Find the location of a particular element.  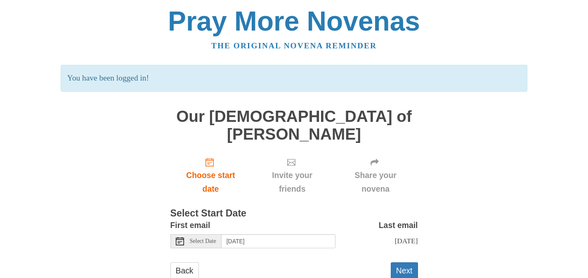

span: Invite your friends is located at coordinates (292, 182).